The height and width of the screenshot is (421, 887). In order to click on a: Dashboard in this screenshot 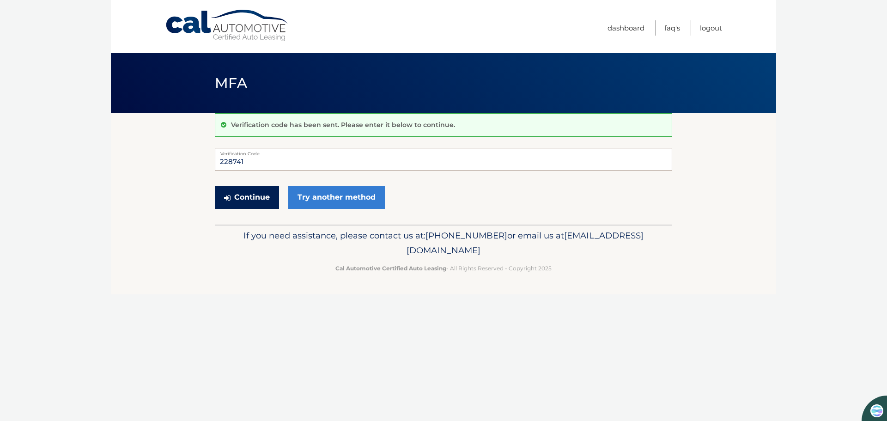, I will do `click(626, 28)`.